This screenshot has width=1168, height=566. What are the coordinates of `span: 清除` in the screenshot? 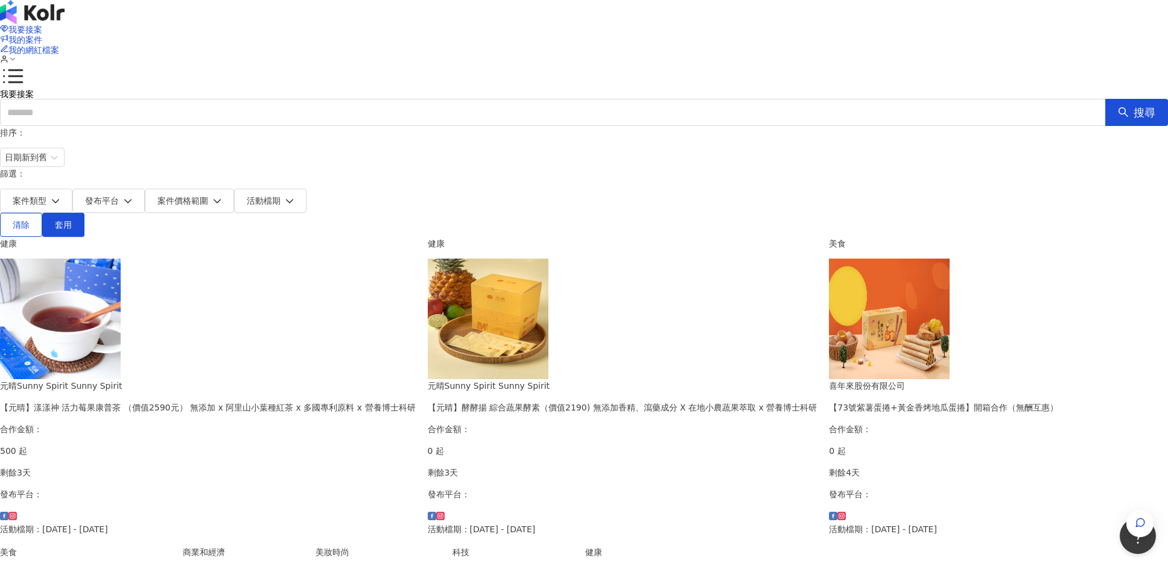 It's located at (21, 225).